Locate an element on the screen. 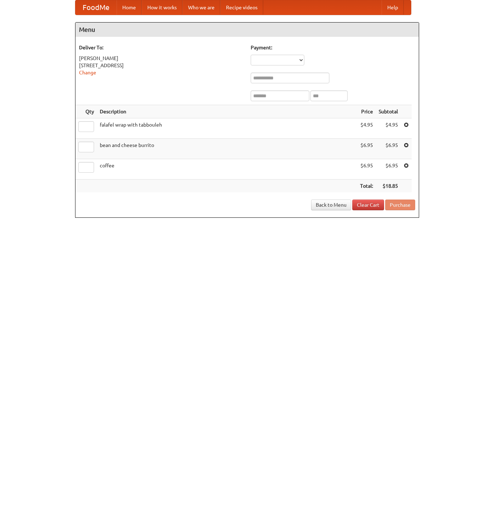  h4: Menu is located at coordinates (247, 30).